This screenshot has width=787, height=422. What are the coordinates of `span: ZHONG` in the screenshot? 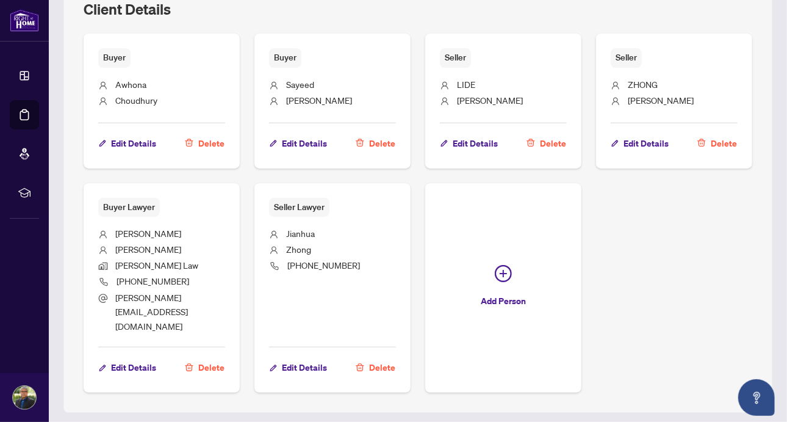 It's located at (643, 84).